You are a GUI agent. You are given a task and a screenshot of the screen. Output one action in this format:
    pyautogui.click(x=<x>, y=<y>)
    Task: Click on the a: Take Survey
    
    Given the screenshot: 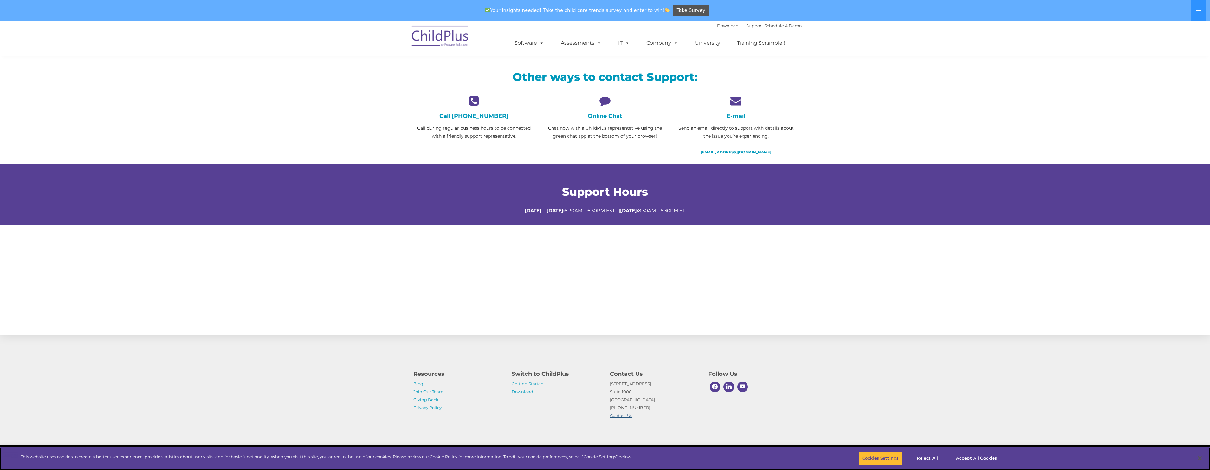 What is the action you would take?
    pyautogui.click(x=691, y=10)
    